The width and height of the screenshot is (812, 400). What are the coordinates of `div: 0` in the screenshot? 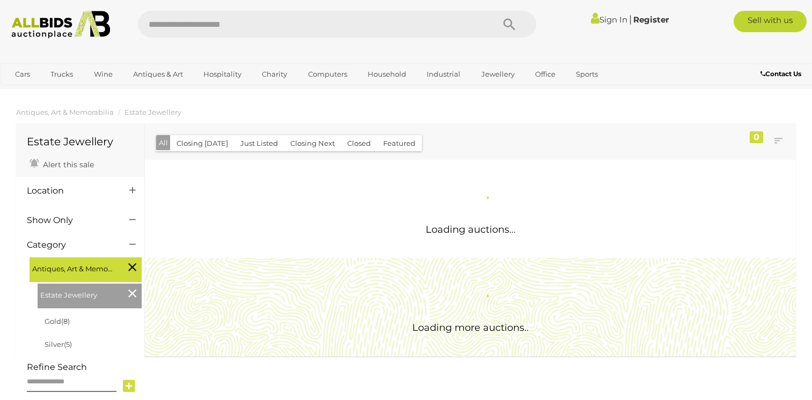 It's located at (756, 137).